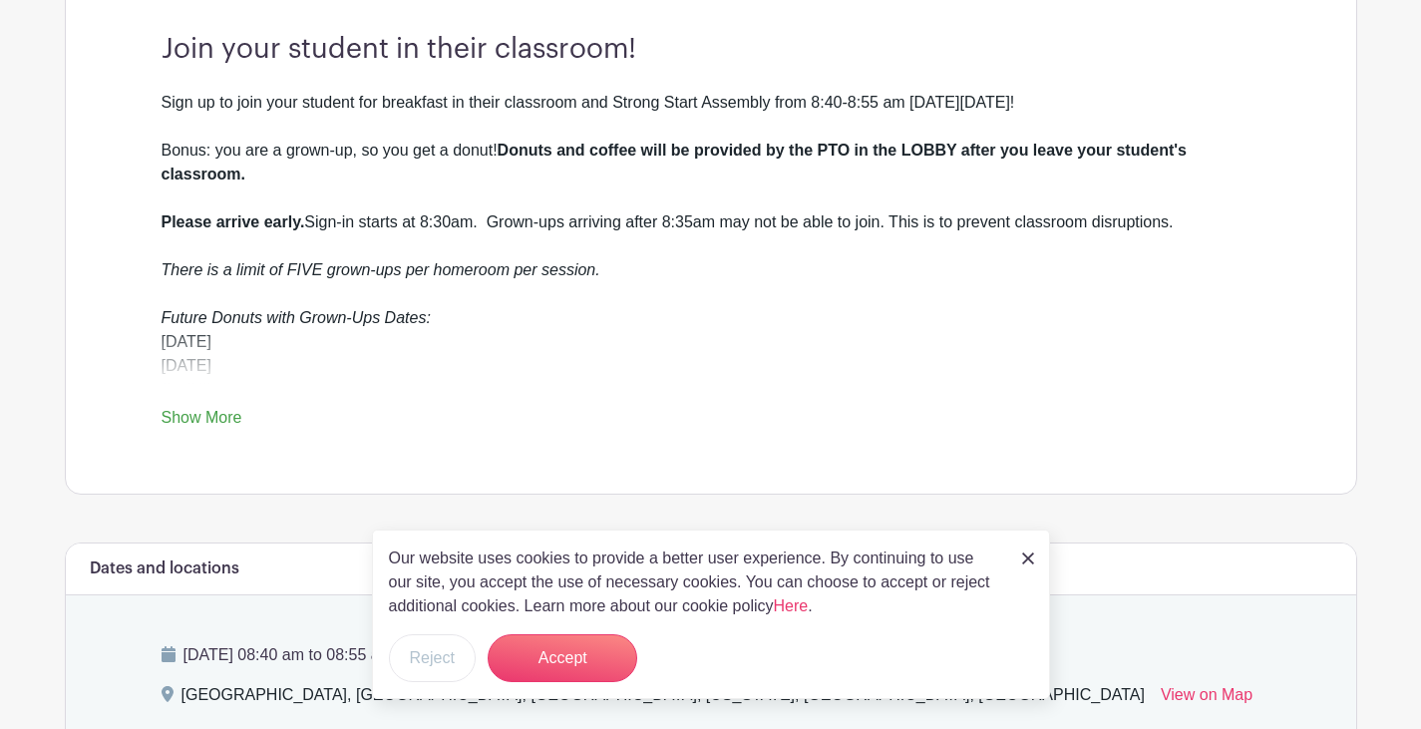  I want to click on h3: Join your student in their classroom!, so click(711, 50).